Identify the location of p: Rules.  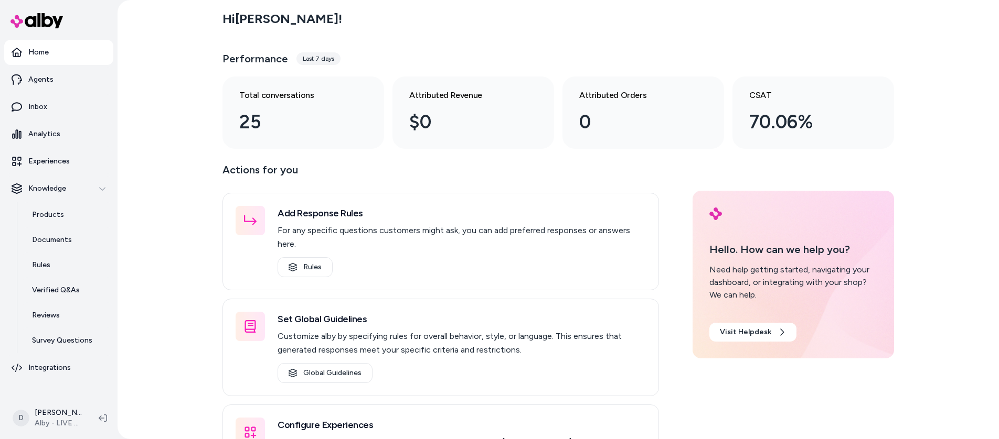
(41, 265).